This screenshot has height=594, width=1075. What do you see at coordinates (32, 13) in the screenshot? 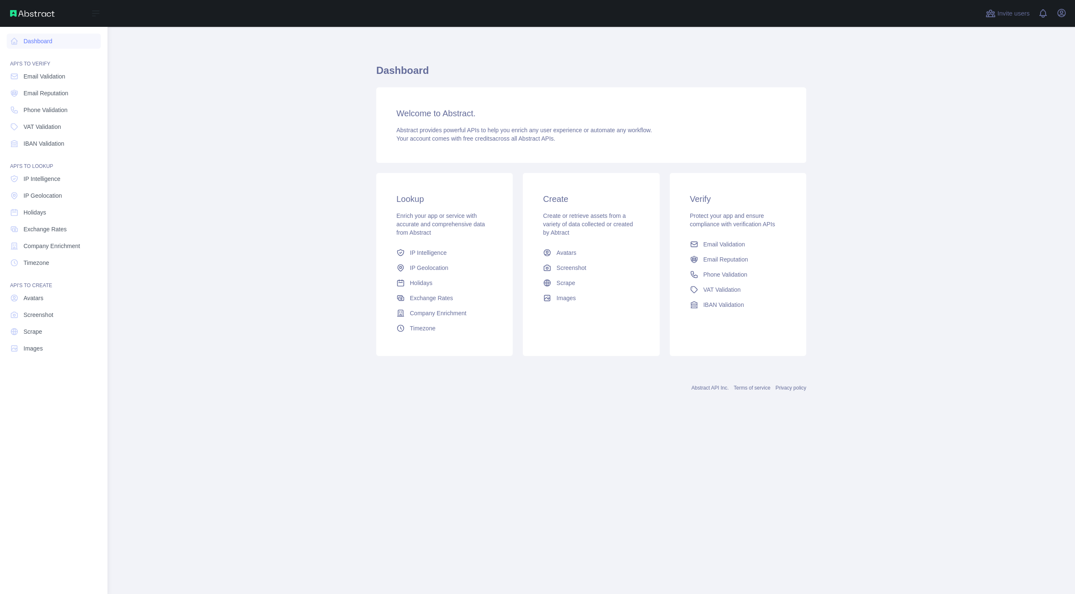
I see `img: Abstract API` at bounding box center [32, 13].